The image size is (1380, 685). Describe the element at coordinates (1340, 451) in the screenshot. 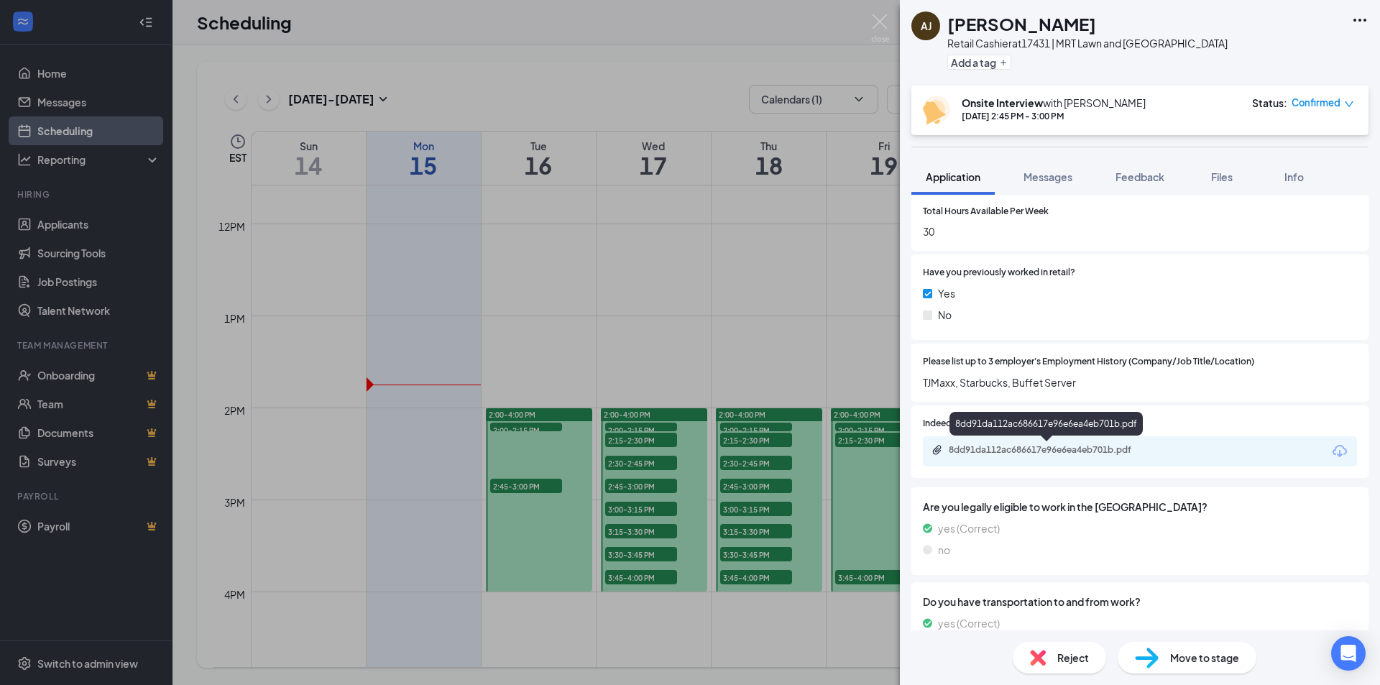

I see `a: Download` at that location.